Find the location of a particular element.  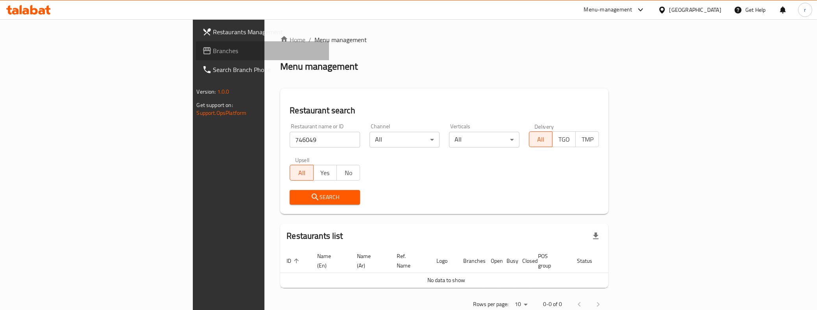

nav: breadcrumb is located at coordinates (445, 40).